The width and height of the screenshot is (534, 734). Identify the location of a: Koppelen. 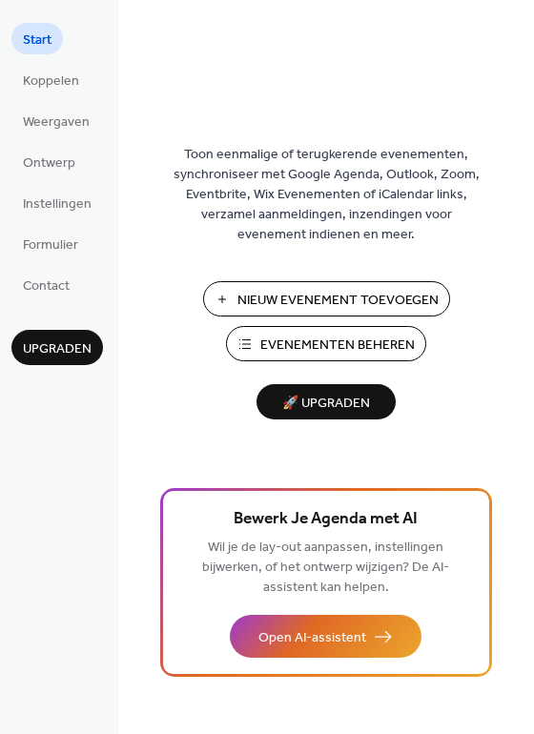
(51, 79).